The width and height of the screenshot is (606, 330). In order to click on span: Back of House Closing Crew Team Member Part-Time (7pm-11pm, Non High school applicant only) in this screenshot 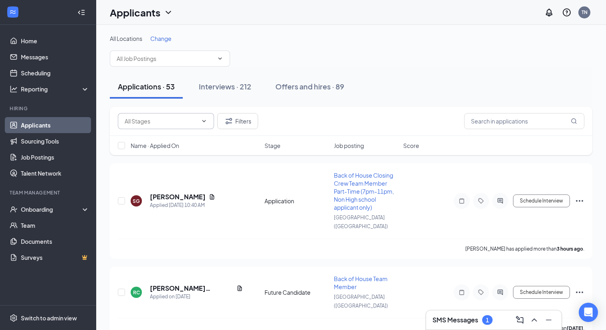, I will do `click(364, 191)`.